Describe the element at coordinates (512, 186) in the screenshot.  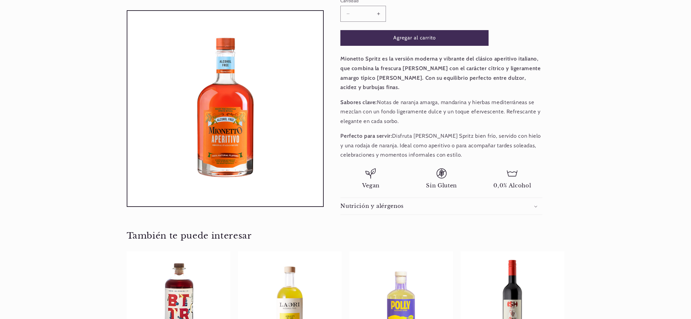
I see `span: 0,0% Alcohol` at that location.